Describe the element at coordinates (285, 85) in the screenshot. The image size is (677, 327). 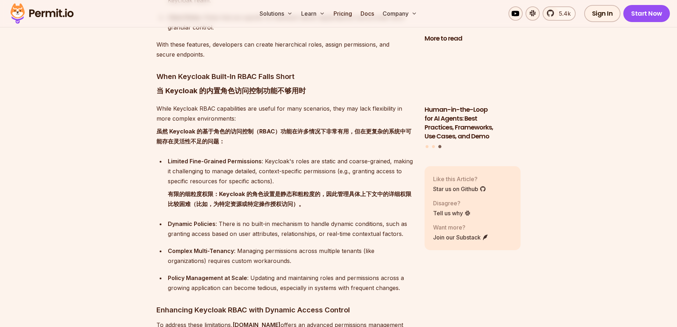
I see `h3: When Keycloak Built-In RBAC Falls Short` at that location.